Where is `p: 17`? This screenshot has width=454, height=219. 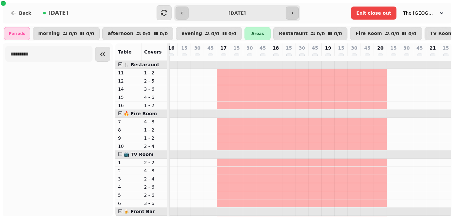 p: 17 is located at coordinates (223, 48).